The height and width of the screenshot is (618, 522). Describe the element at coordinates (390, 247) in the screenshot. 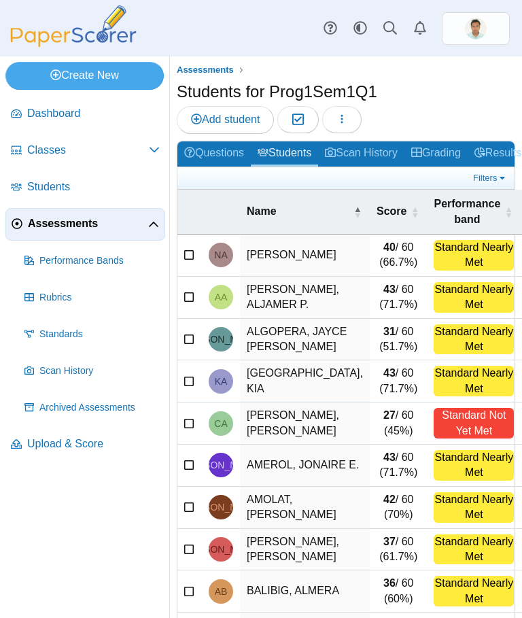

I see `b: 40` at that location.